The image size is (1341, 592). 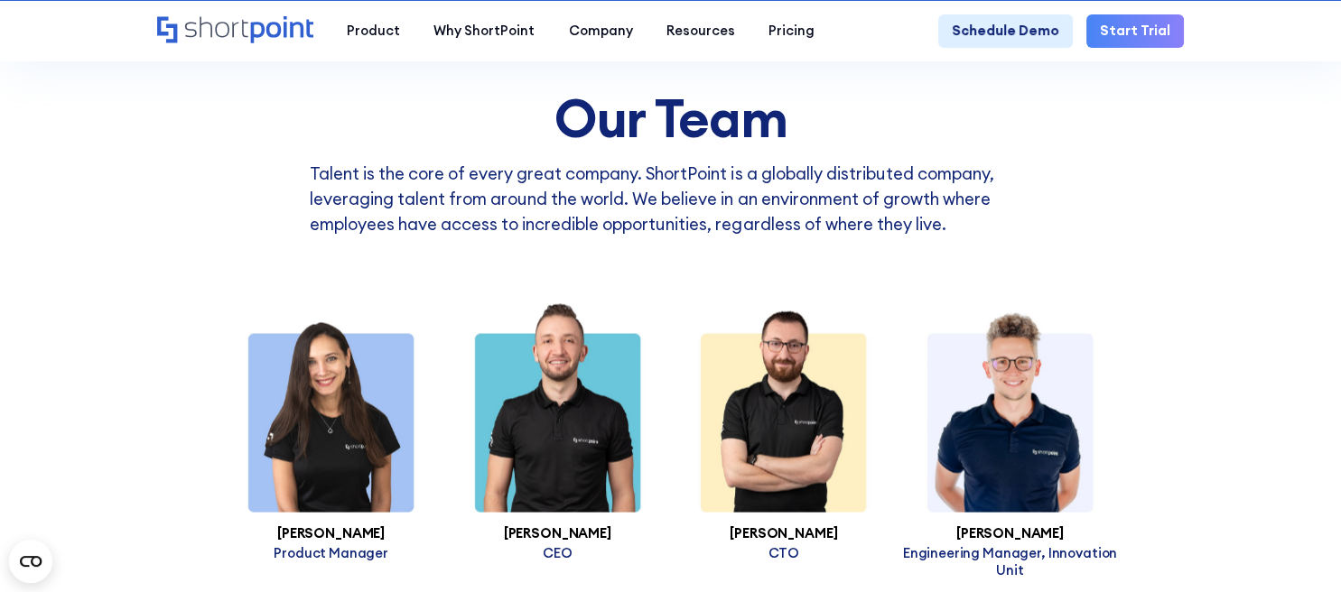 What do you see at coordinates (330, 552) in the screenshot?
I see `p: Product Manager` at bounding box center [330, 552].